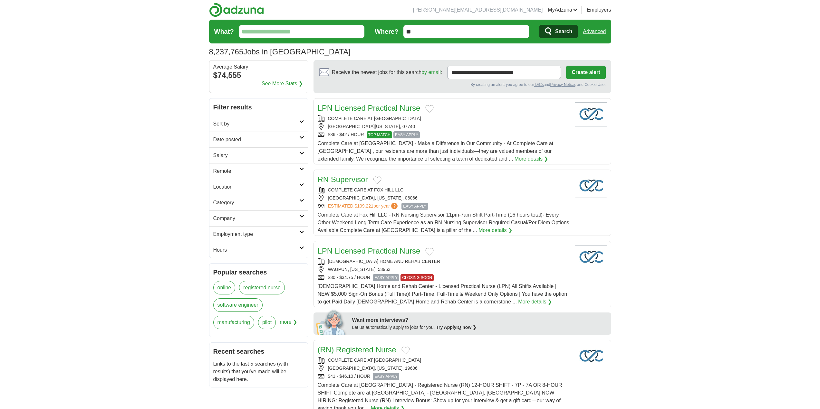 The image size is (820, 409). I want to click on h2: Recent searches, so click(259, 352).